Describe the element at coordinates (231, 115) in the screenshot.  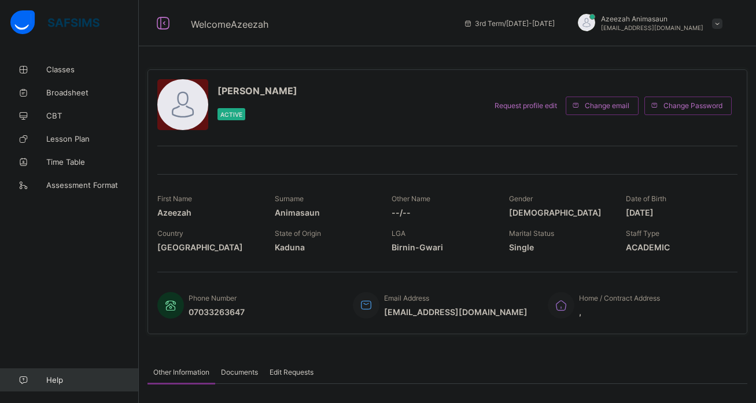
I see `span: Active` at that location.